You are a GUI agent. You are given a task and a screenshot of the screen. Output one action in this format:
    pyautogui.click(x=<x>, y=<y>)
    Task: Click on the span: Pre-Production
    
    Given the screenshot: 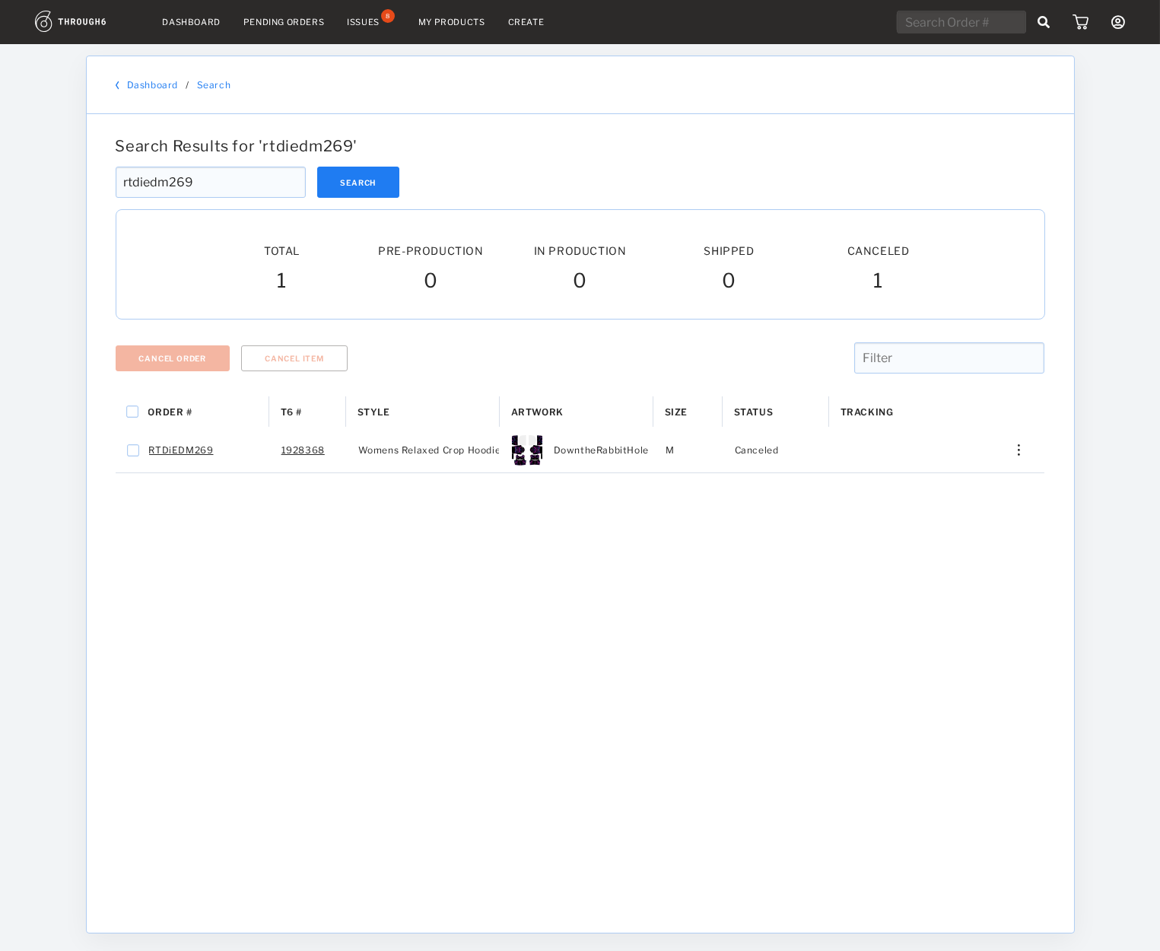 What is the action you would take?
    pyautogui.click(x=431, y=250)
    